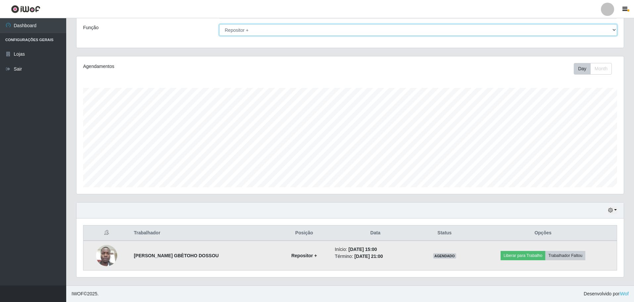 This screenshot has height=302, width=634. I want to click on img: 1747661300950.jpeg, so click(107, 255).